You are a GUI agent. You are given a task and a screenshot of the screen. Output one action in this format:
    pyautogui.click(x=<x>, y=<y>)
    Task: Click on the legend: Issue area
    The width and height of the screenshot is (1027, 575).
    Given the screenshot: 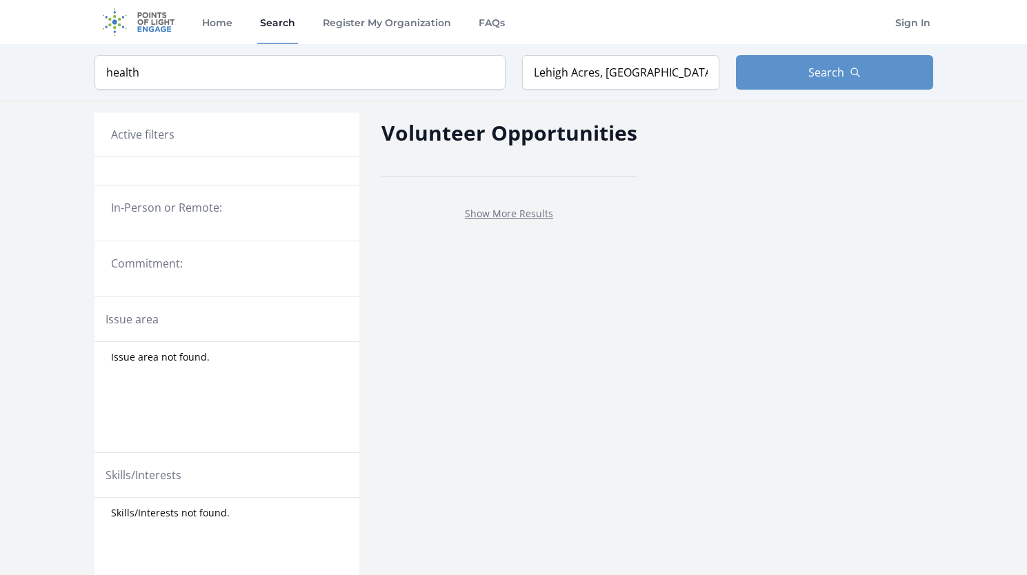 What is the action you would take?
    pyautogui.click(x=132, y=319)
    